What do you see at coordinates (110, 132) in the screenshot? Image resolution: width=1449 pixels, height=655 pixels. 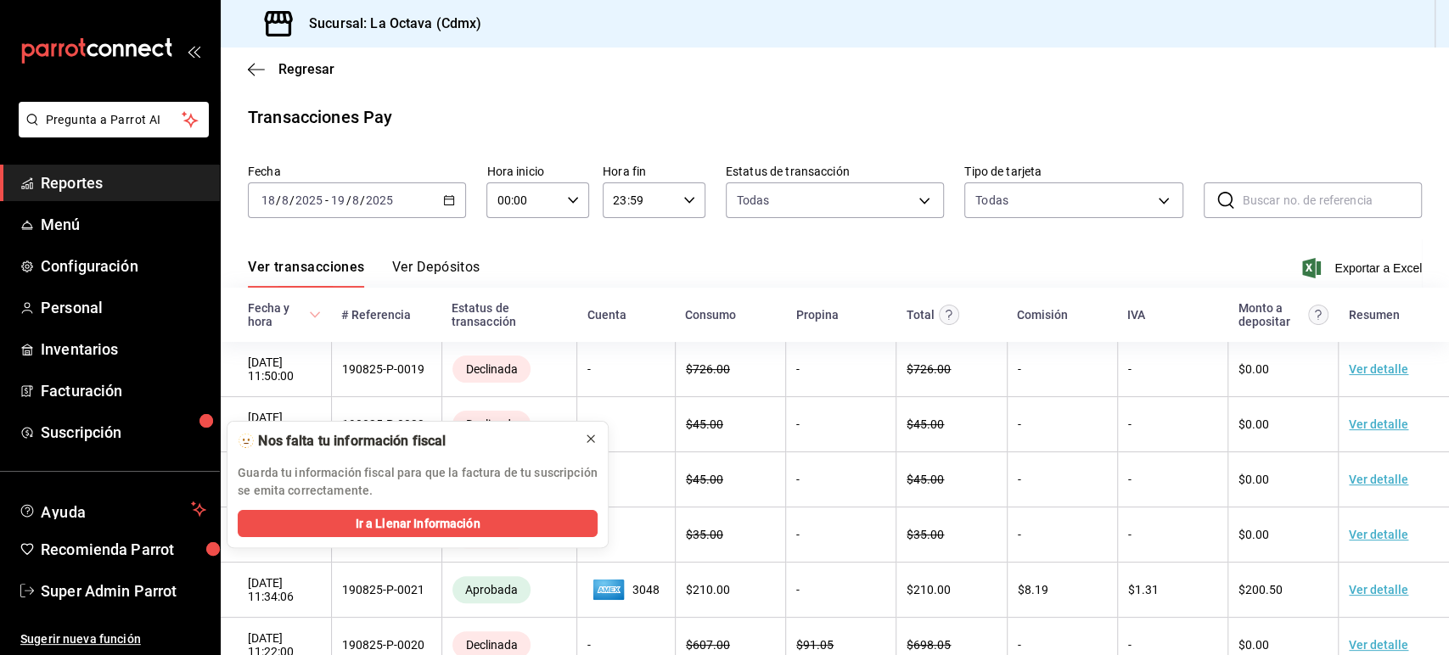 I see `a: Pregunta a Parrot AI` at bounding box center [110, 132].